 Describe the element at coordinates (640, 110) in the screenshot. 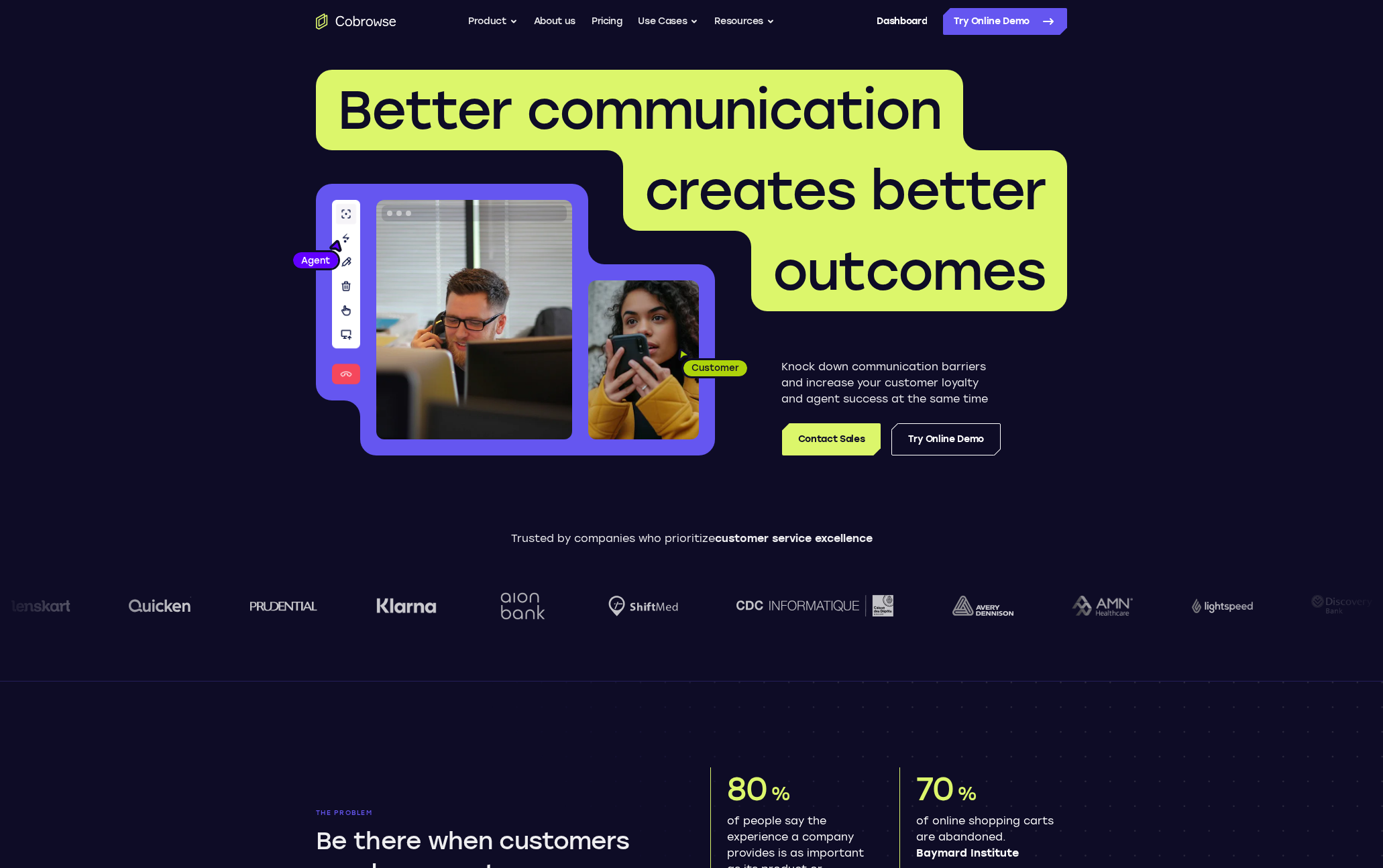

I see `span: Better communication` at that location.